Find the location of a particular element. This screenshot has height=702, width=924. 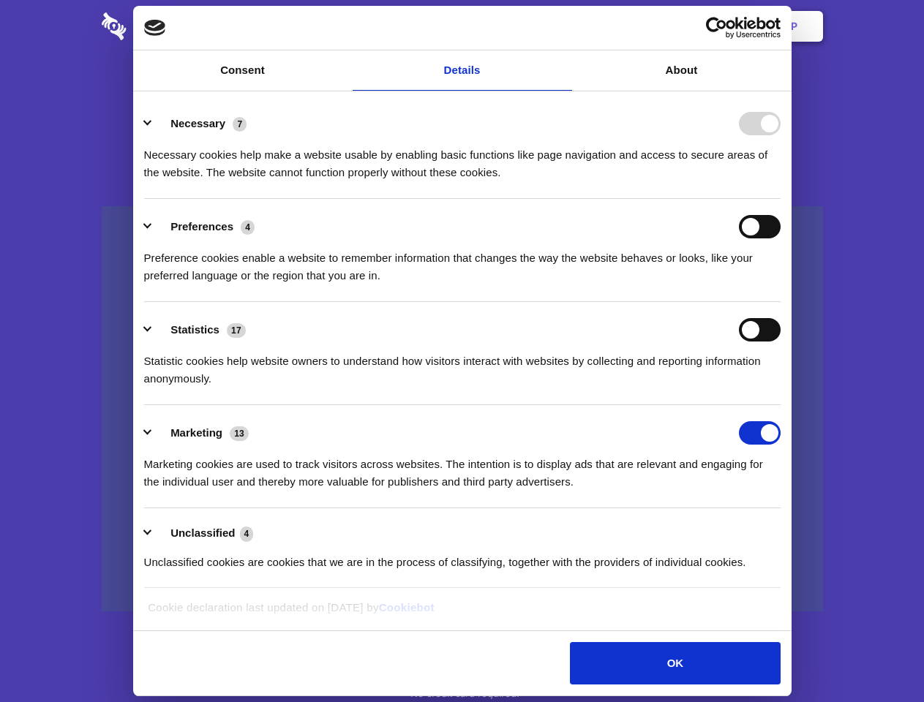

a: Details is located at coordinates (462, 70).